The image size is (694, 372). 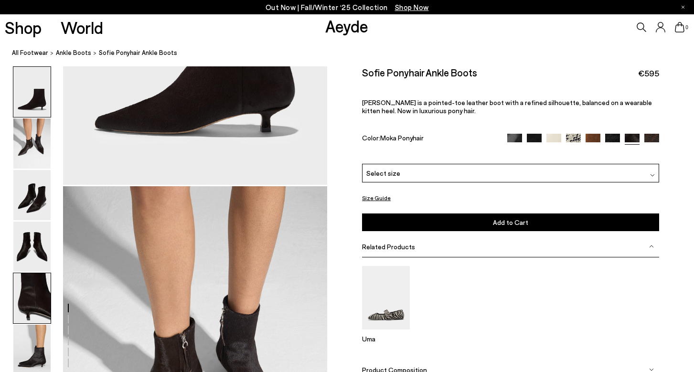 What do you see at coordinates (648, 73) in the screenshot?
I see `span: €595` at bounding box center [648, 73].